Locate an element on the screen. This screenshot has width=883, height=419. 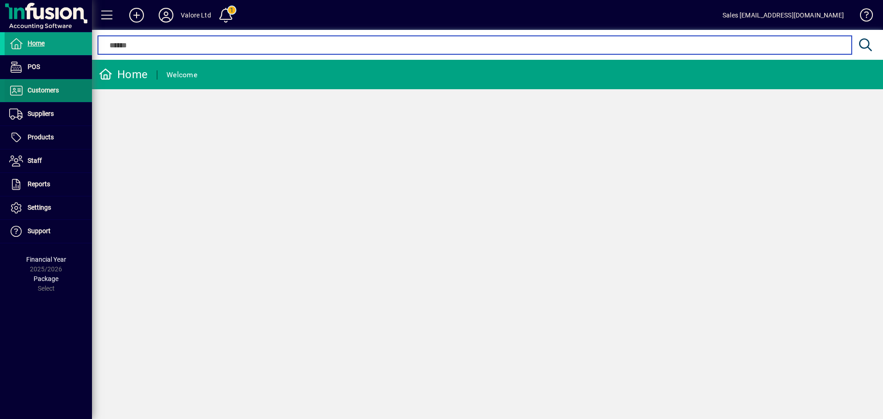
button: Profile is located at coordinates (166, 15).